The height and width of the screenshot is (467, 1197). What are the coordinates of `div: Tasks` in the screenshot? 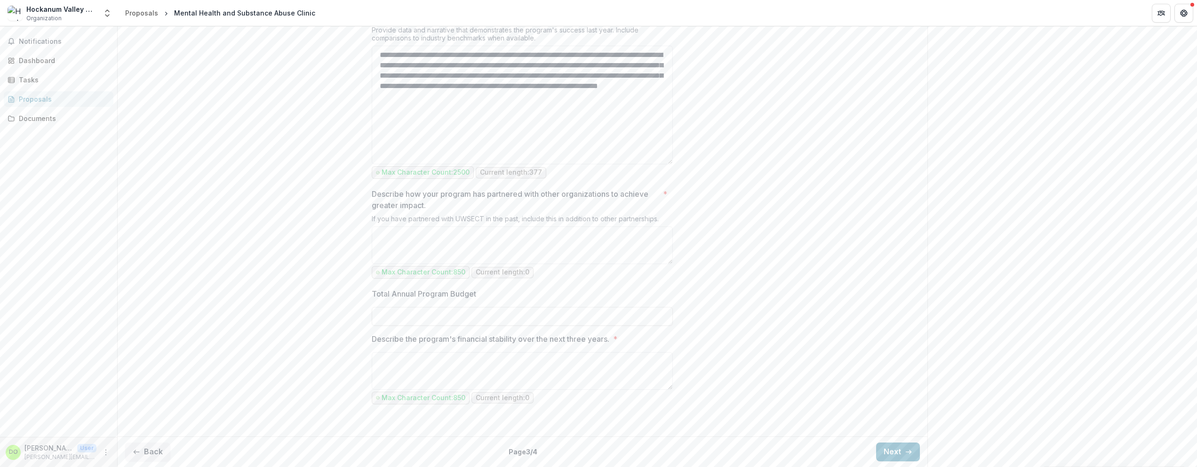 It's located at (62, 80).